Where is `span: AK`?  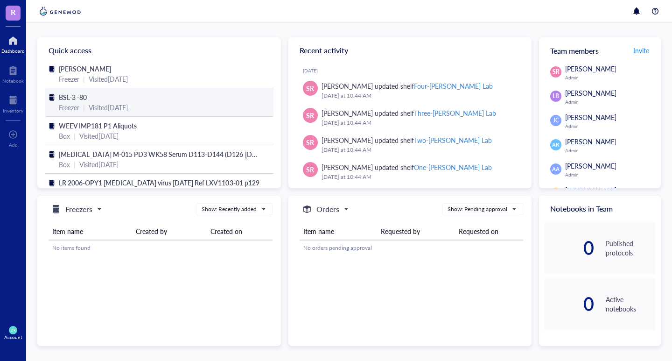
span: AK is located at coordinates (556, 145).